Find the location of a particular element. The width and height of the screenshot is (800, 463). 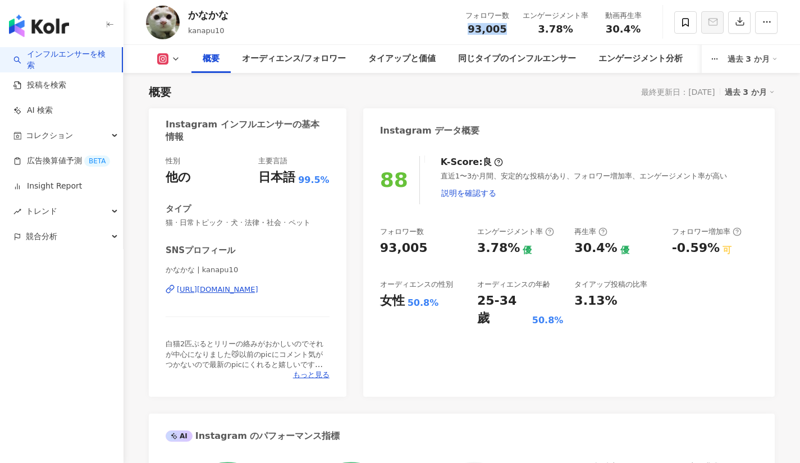

div: タイアップ投稿の比率 is located at coordinates (611, 285).